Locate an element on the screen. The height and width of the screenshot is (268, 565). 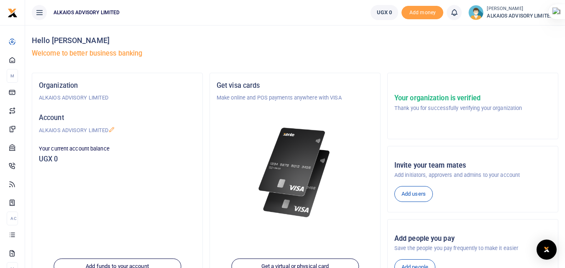
a: UGX 0 is located at coordinates (384, 13).